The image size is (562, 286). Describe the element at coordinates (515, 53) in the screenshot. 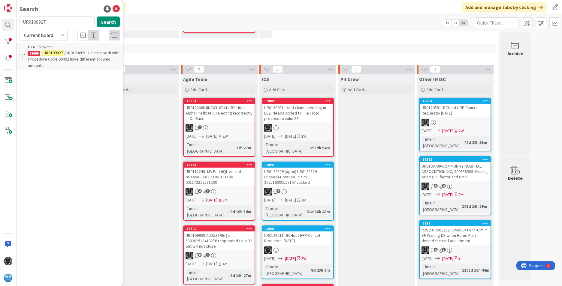

I see `div: Archive` at that location.